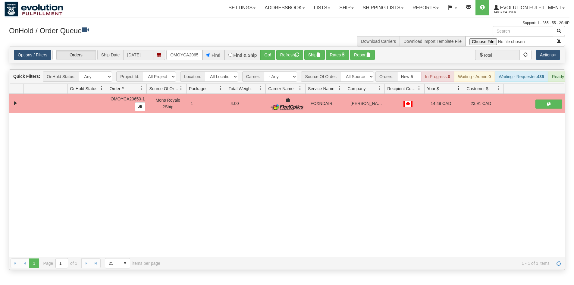 The height and width of the screenshot is (285, 574). I want to click on span: Source Of Order:, so click(321, 77).